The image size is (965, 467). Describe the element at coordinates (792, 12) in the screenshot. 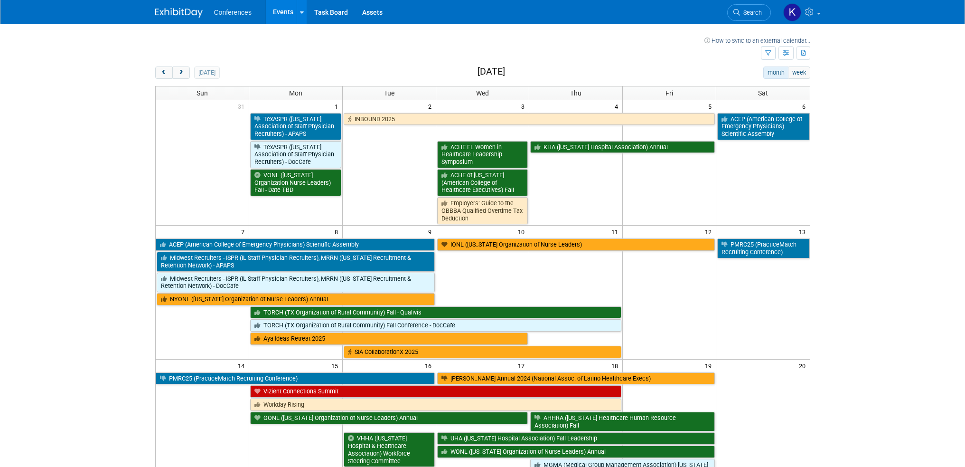

I see `img: Katie Widhelm` at that location.